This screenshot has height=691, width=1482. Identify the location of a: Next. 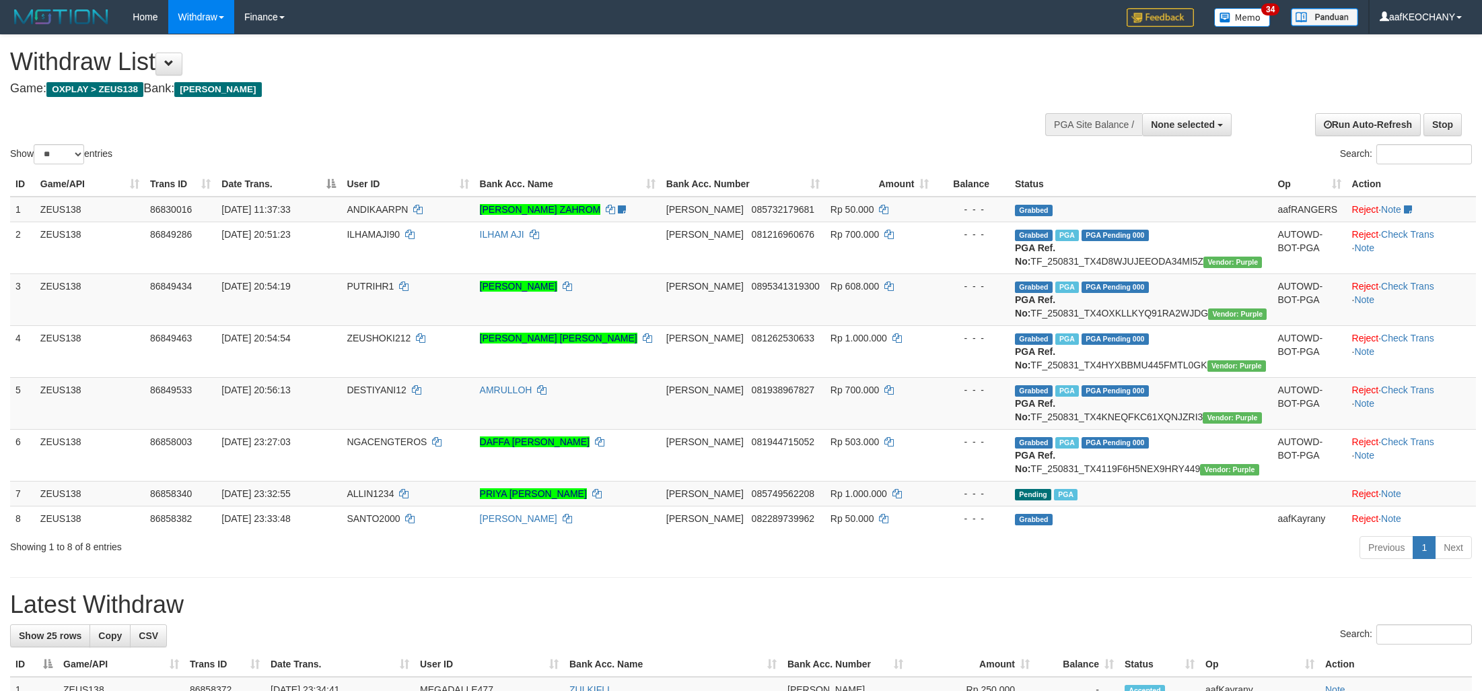
(1453, 547).